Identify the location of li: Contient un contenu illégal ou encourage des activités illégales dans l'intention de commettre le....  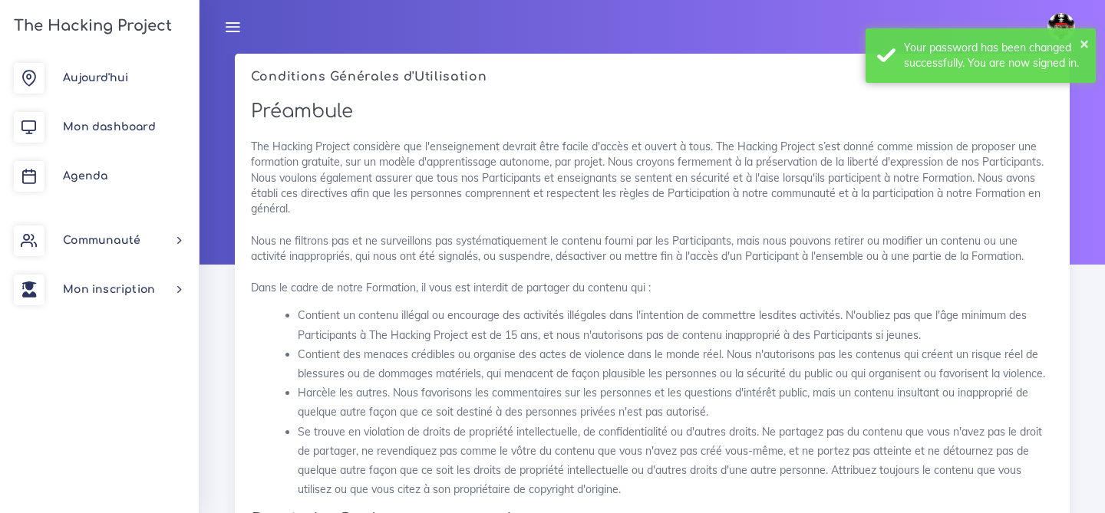
(675, 325).